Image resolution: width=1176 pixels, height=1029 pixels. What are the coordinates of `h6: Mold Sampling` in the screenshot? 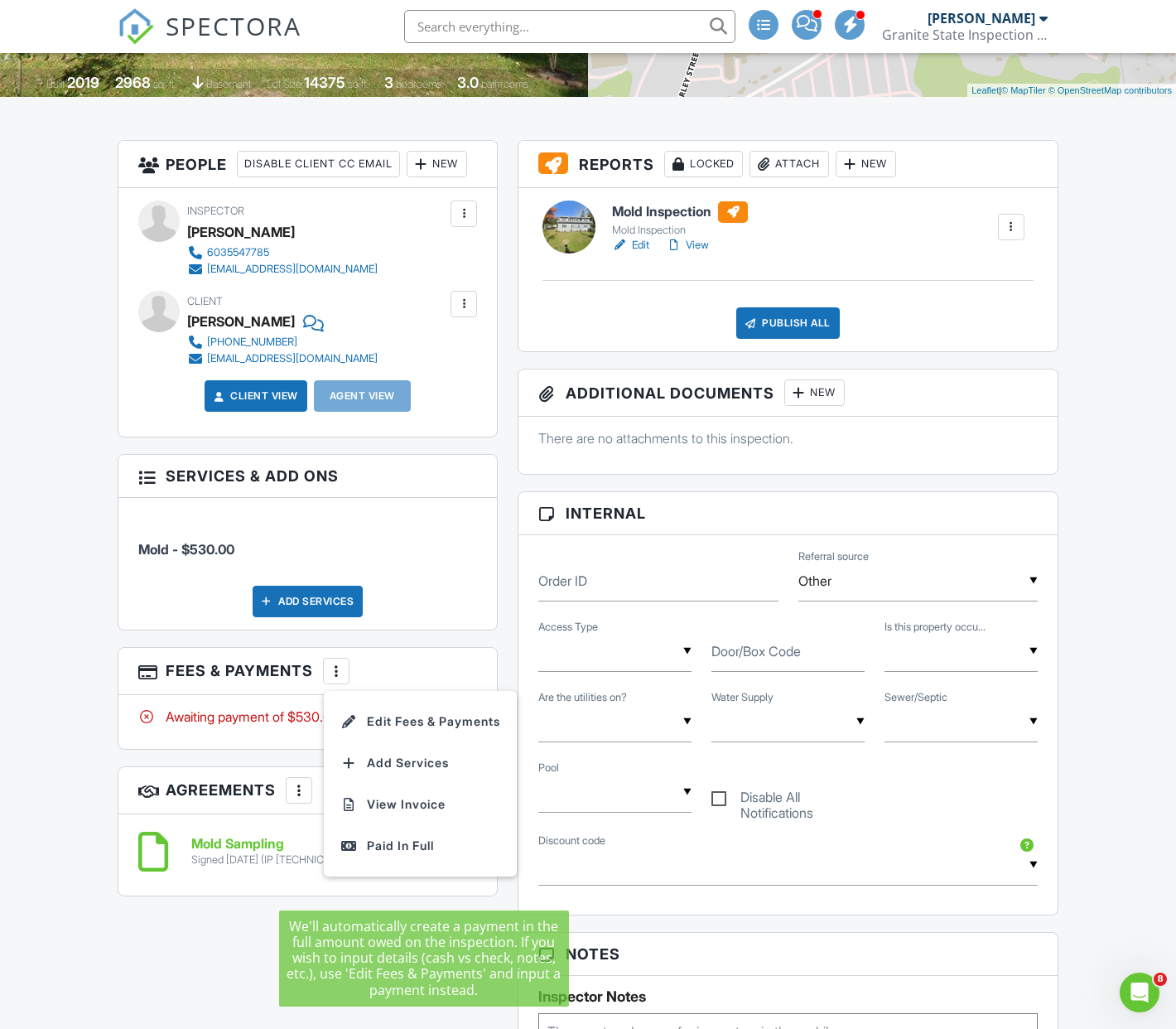 It's located at (274, 844).